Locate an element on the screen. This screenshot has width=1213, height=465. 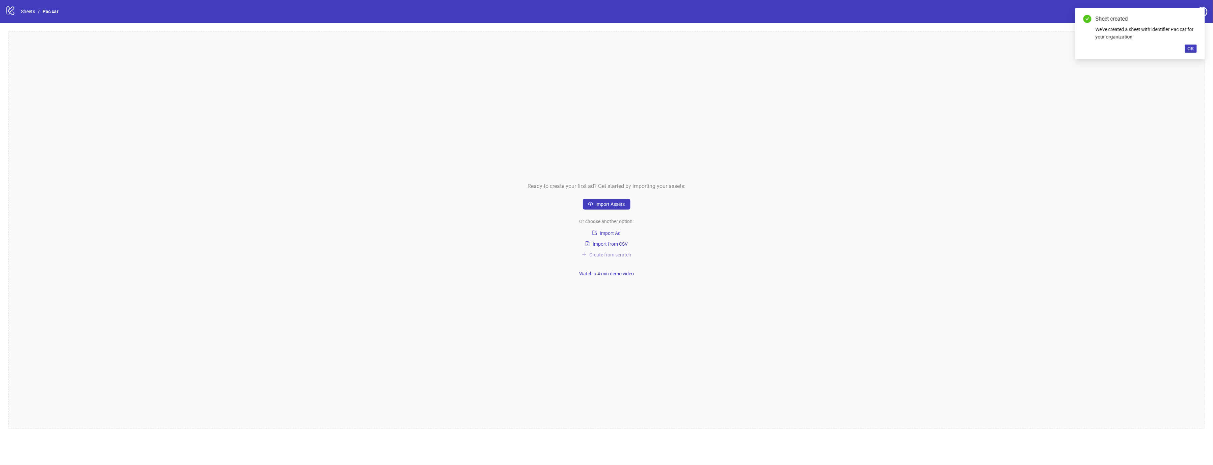
span: Import Assets is located at coordinates (610, 204).